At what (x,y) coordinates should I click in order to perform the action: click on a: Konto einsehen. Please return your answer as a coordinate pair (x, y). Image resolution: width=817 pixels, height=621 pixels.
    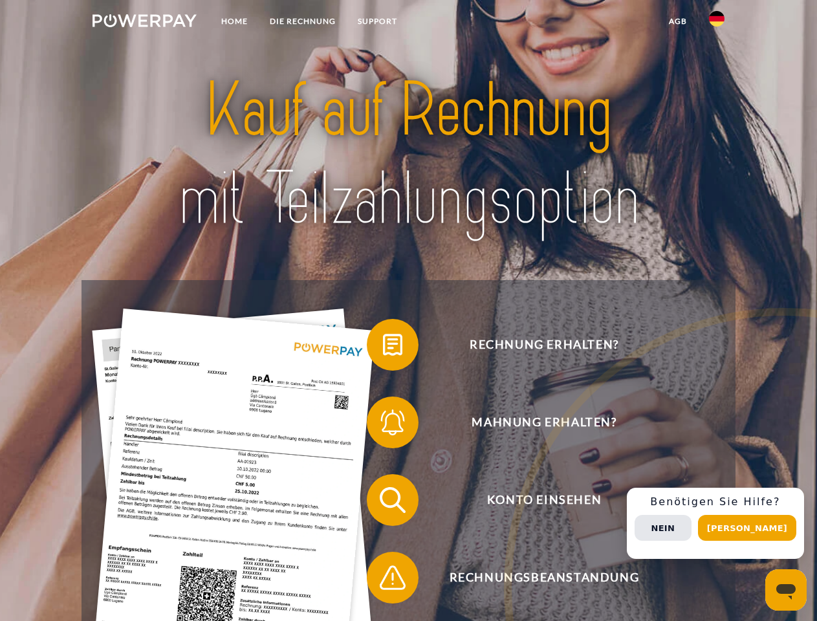
    Looking at the image, I should click on (535, 500).